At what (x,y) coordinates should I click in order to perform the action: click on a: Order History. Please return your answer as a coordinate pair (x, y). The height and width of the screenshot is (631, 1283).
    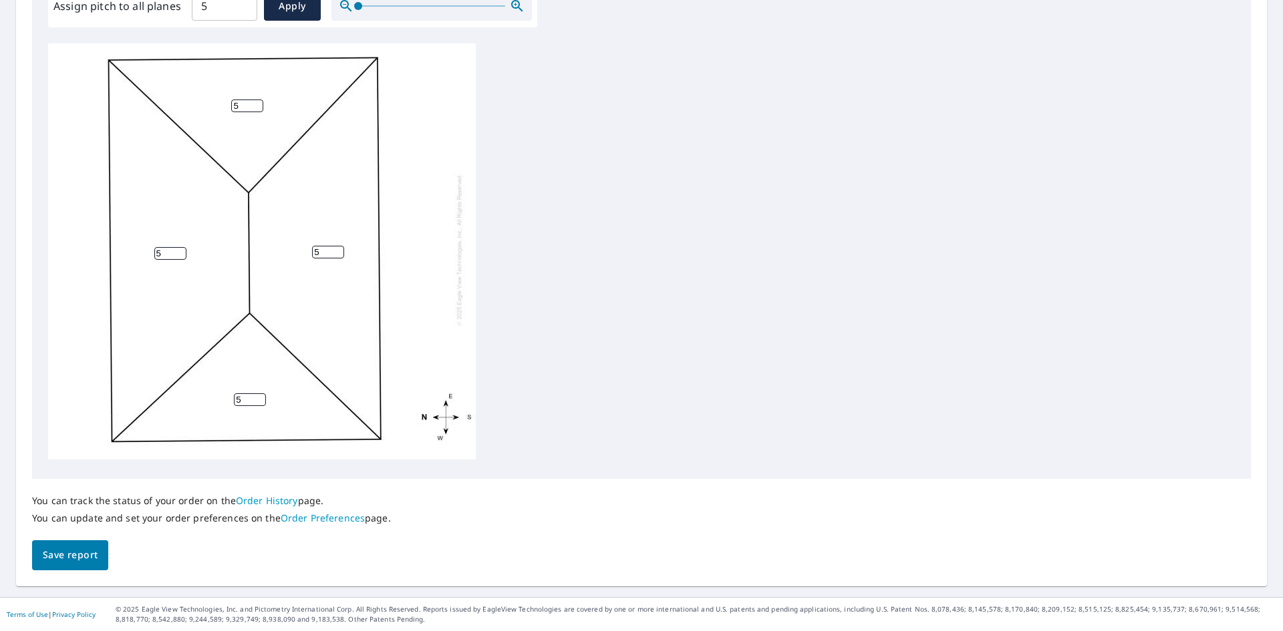
    Looking at the image, I should click on (267, 500).